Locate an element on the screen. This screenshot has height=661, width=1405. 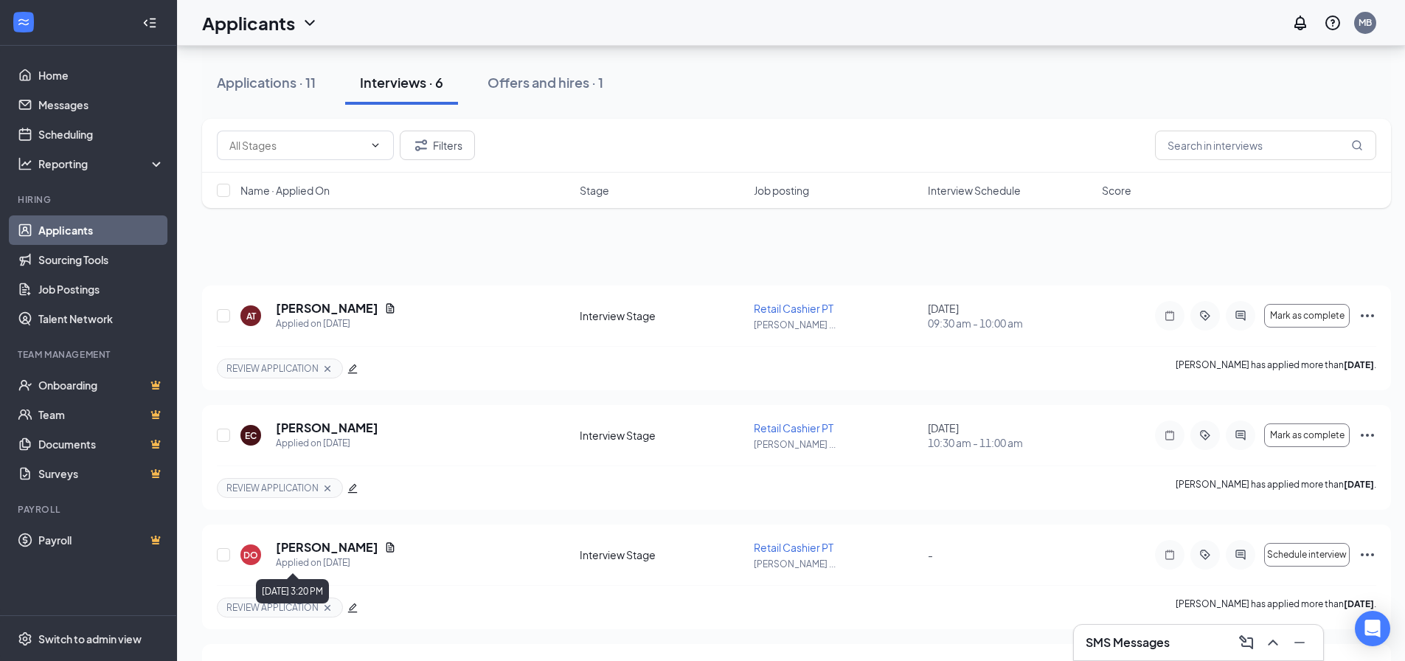
div: Offers and hires · 1 is located at coordinates (545, 82).